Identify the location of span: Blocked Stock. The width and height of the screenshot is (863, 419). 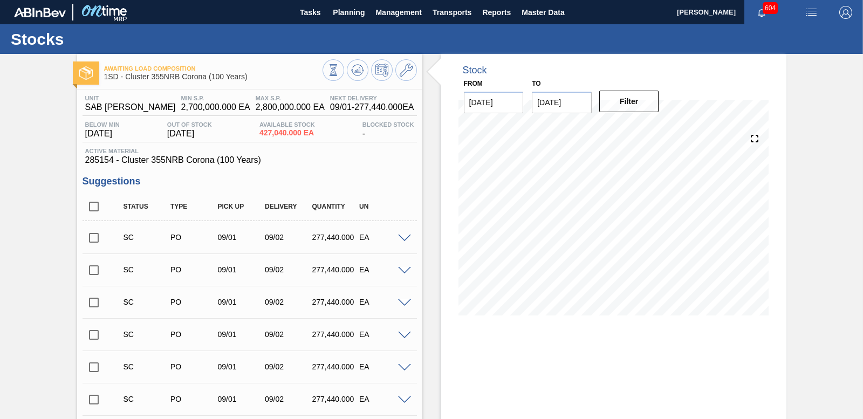
(388, 125).